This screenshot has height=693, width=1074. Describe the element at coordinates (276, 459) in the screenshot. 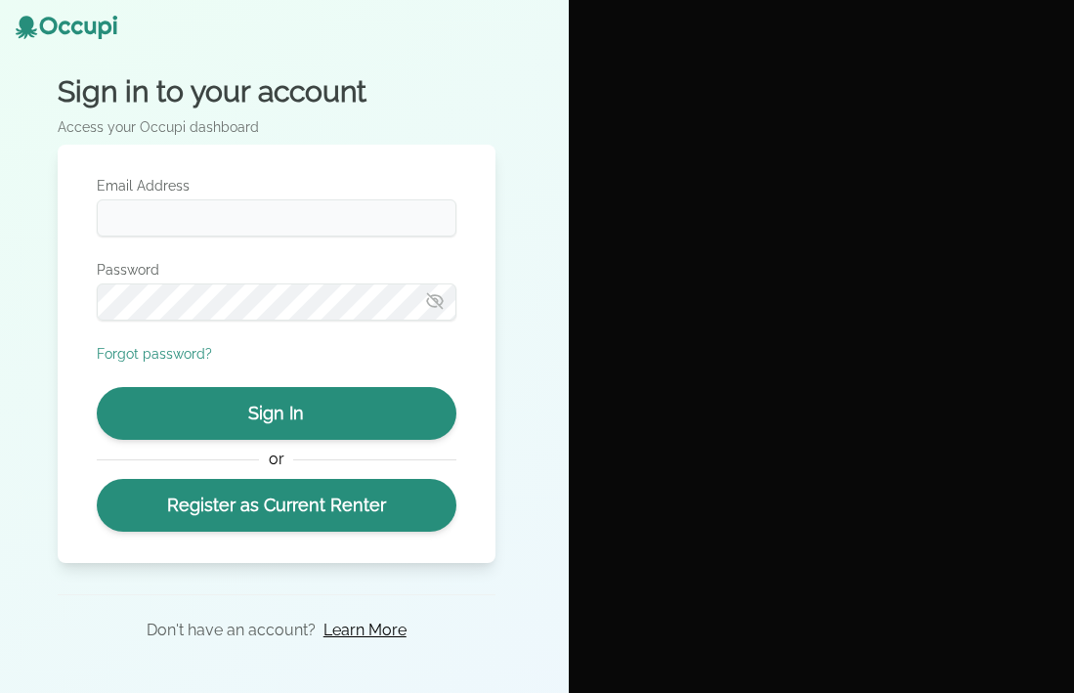

I see `span: or` at that location.